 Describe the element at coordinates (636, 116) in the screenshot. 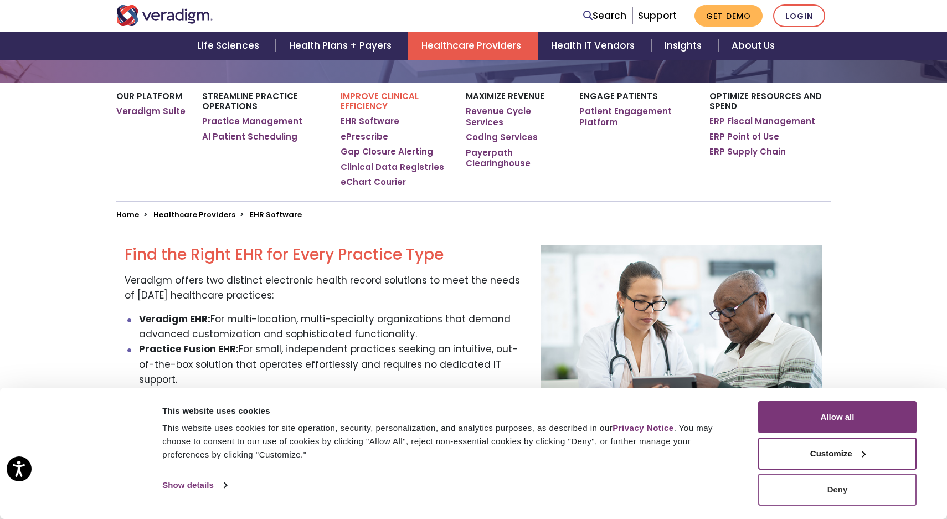

I see `a: Patient Engagement Platform` at that location.